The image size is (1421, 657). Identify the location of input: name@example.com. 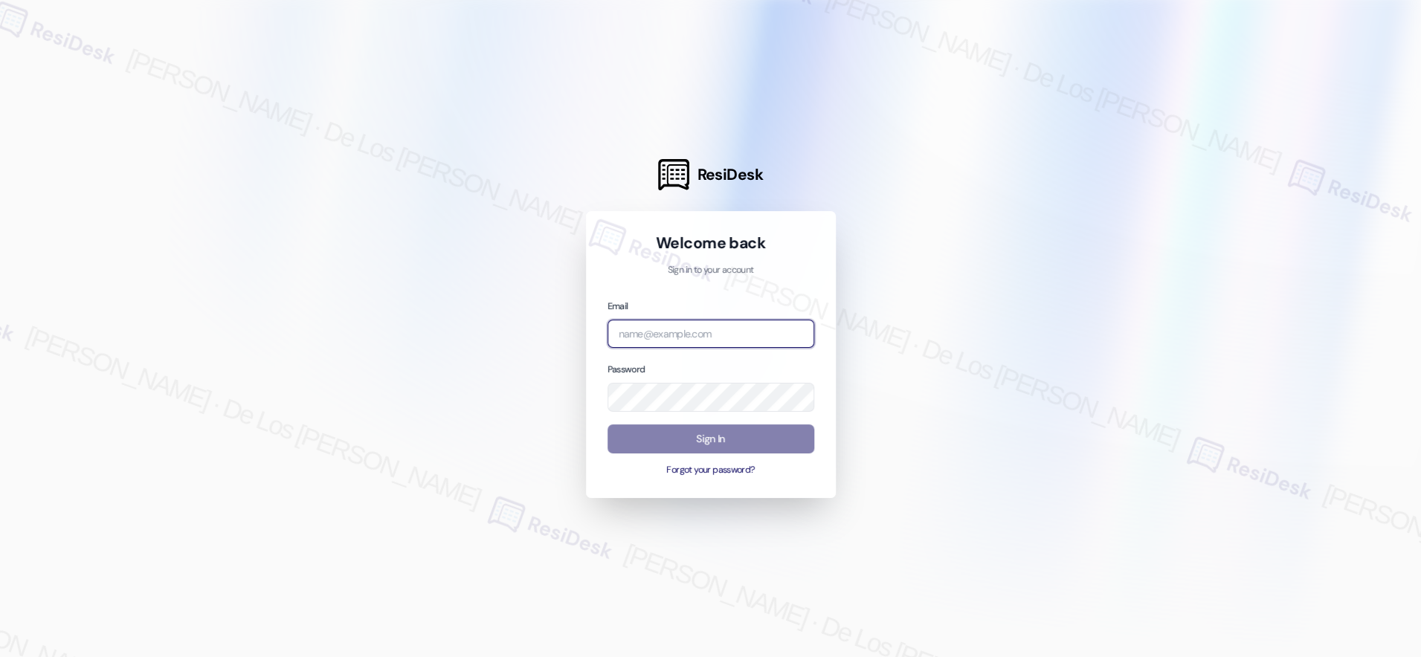
(711, 334).